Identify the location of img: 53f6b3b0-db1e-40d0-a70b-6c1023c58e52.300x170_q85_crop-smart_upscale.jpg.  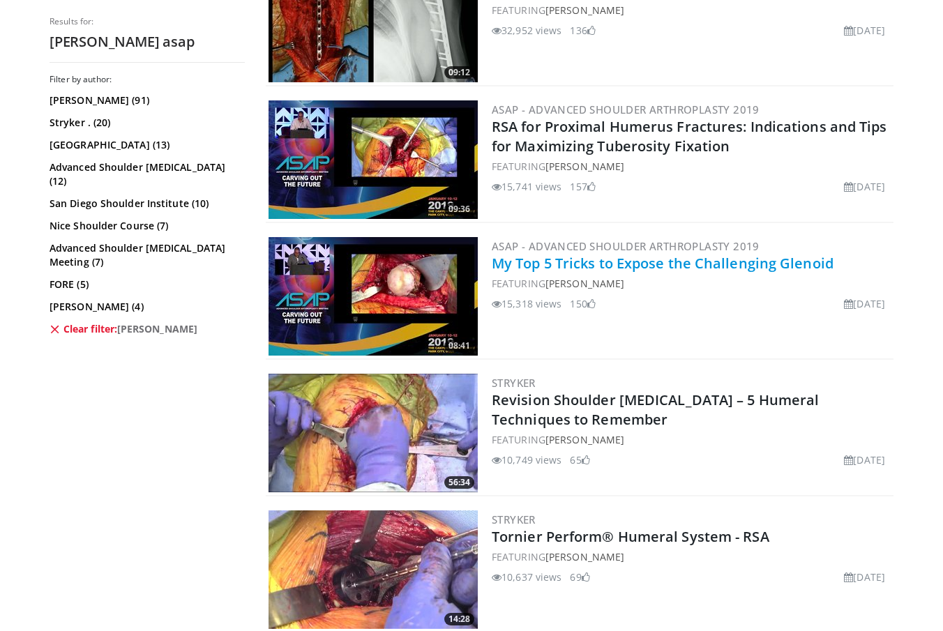
(373, 160).